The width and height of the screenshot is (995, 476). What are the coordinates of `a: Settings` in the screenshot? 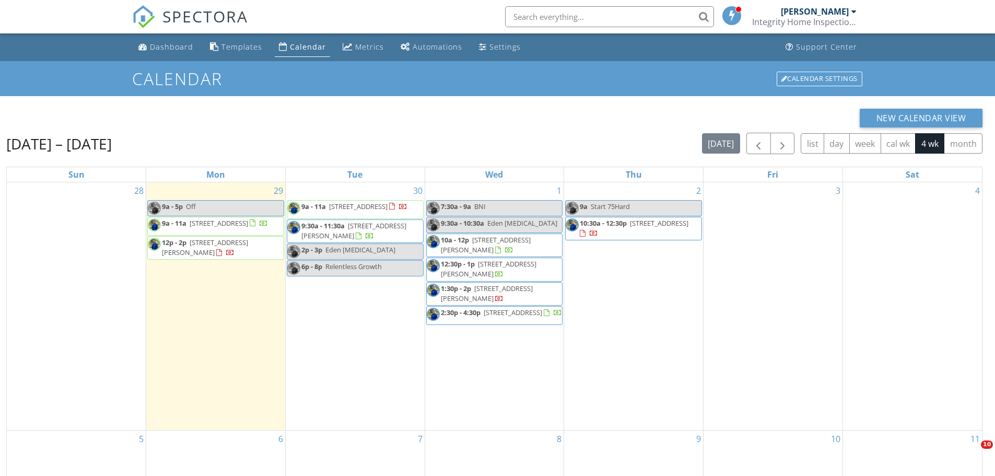 It's located at (500, 47).